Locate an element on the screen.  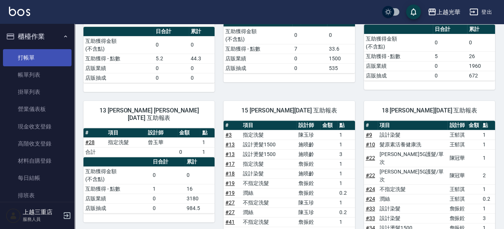
a: #28 is located at coordinates (90, 142).